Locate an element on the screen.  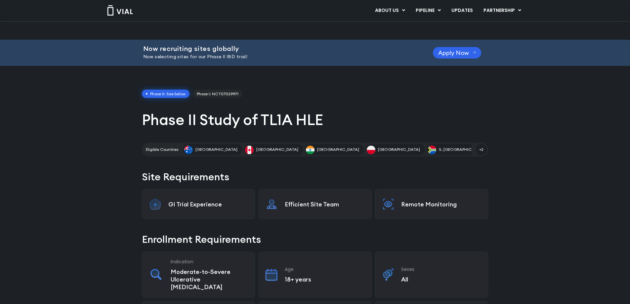
h2: Eligible Countries is located at coordinates (162, 149).